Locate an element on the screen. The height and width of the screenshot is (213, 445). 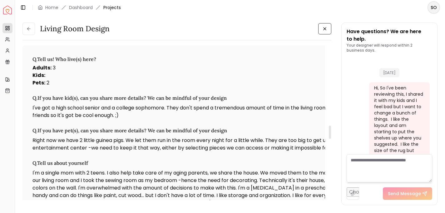
p: Have questions? We are here to help. is located at coordinates (389, 35).